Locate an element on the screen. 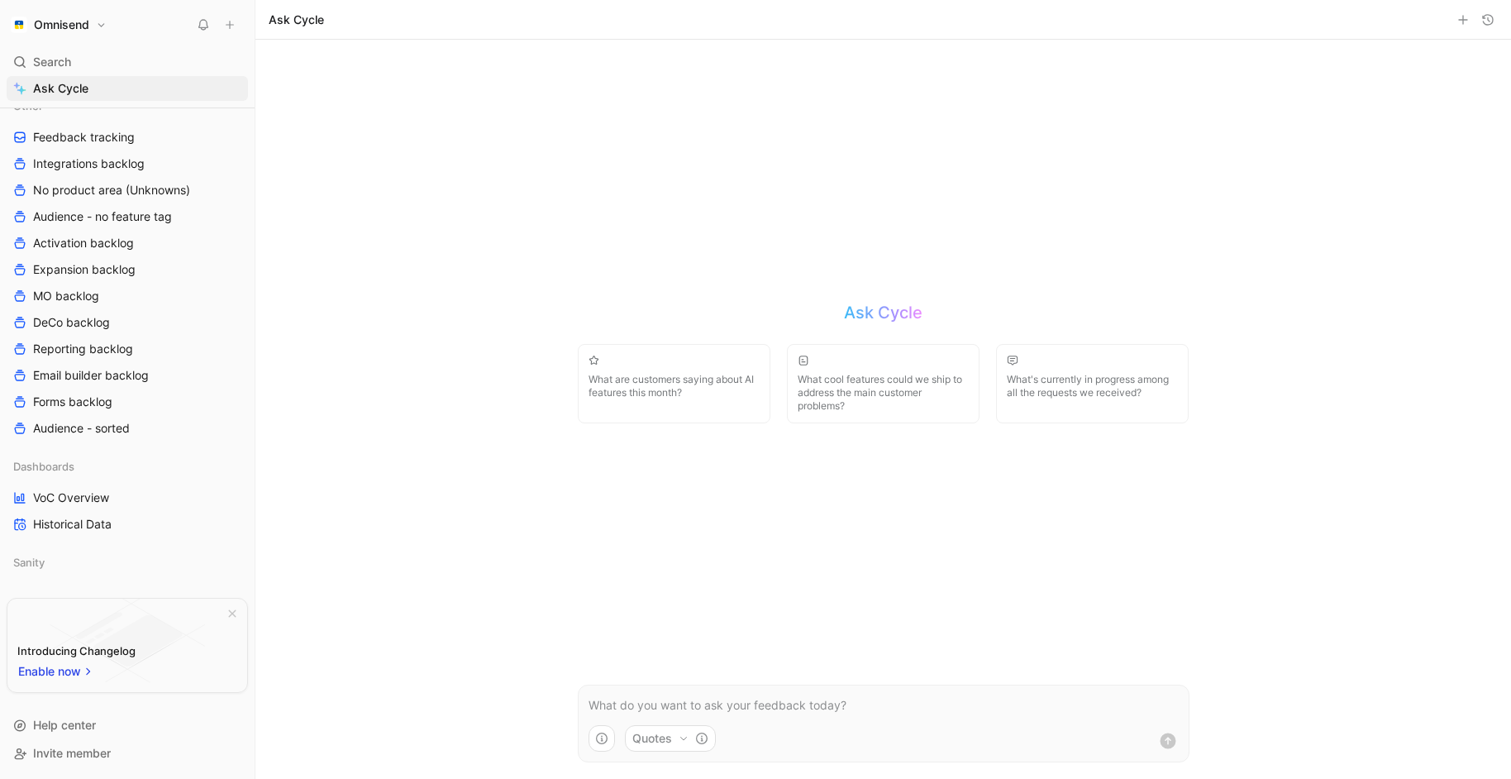 This screenshot has height=779, width=1511. div: Dashboards is located at coordinates (127, 466).